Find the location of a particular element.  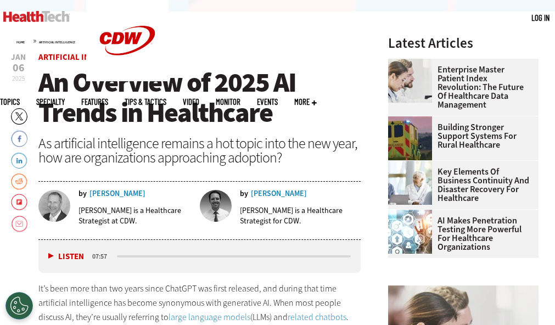

a: Key Elements of Business Continuity and Disaster Recovery for Healthcare is located at coordinates (460, 185).